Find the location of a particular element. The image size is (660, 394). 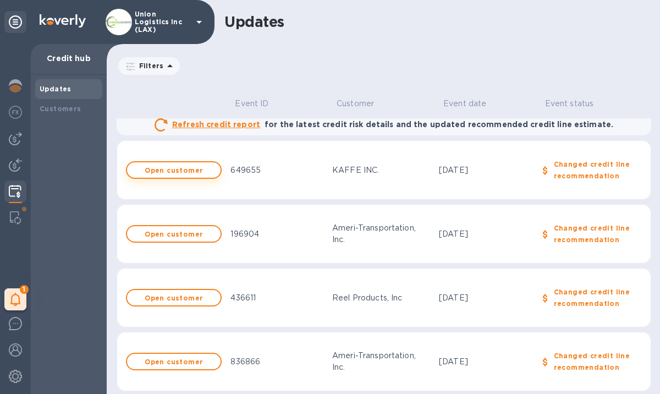

b: for the latest credit risk details and the updated recommended credit line estimate. is located at coordinates (439, 124).